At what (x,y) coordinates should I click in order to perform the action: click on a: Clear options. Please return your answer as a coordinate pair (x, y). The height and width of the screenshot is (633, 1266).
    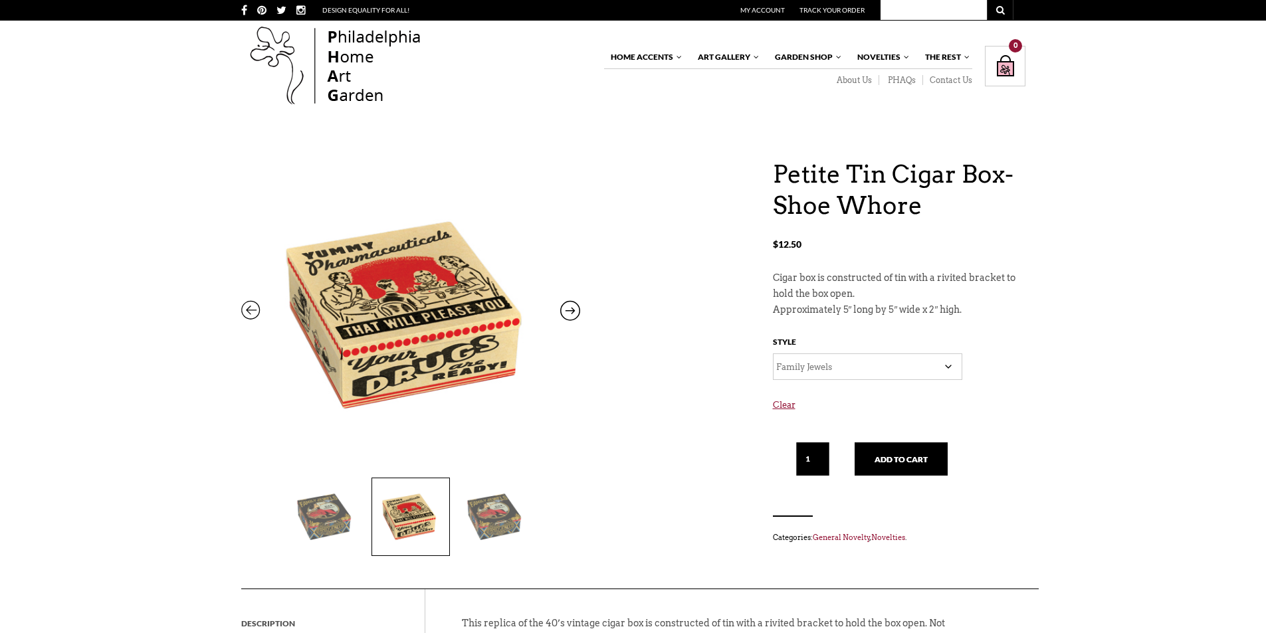
    Looking at the image, I should click on (899, 410).